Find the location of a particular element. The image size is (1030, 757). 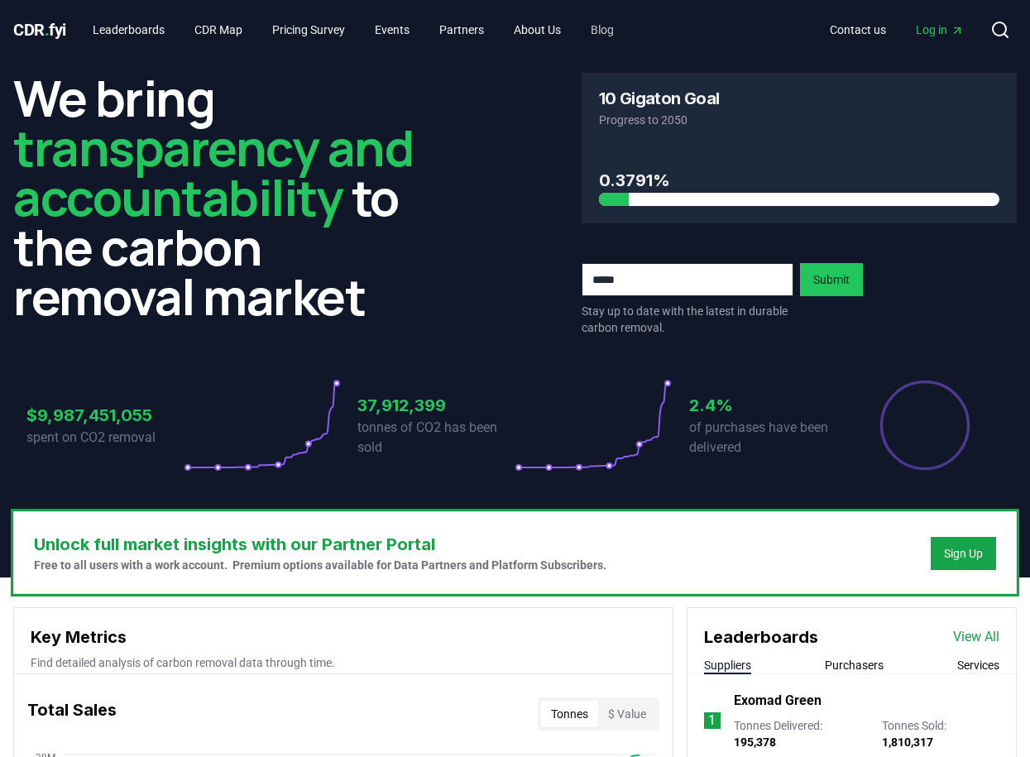

p: Tonnes Sold : is located at coordinates (941, 734).